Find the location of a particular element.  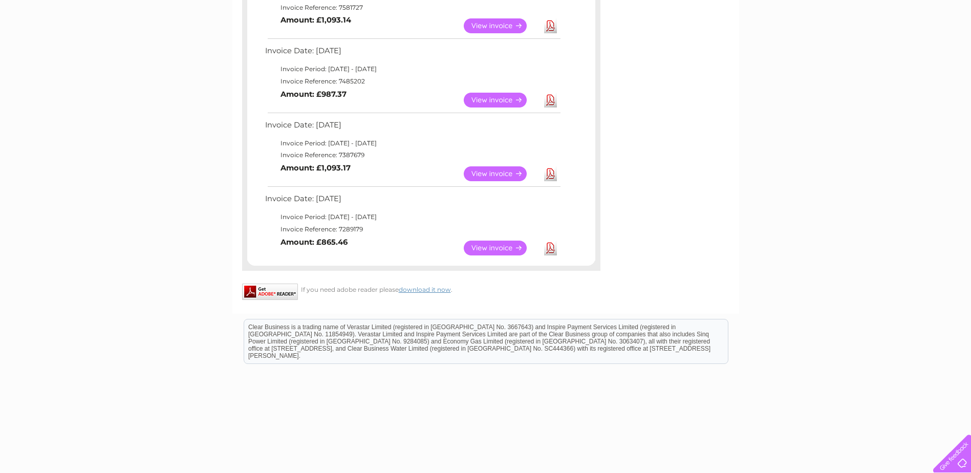

a: download it now is located at coordinates (425, 289).